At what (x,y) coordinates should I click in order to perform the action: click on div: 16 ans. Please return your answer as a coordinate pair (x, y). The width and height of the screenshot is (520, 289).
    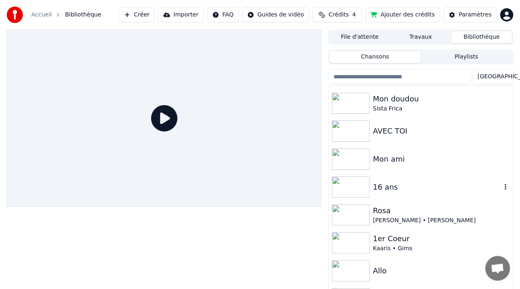
    Looking at the image, I should click on (437, 187).